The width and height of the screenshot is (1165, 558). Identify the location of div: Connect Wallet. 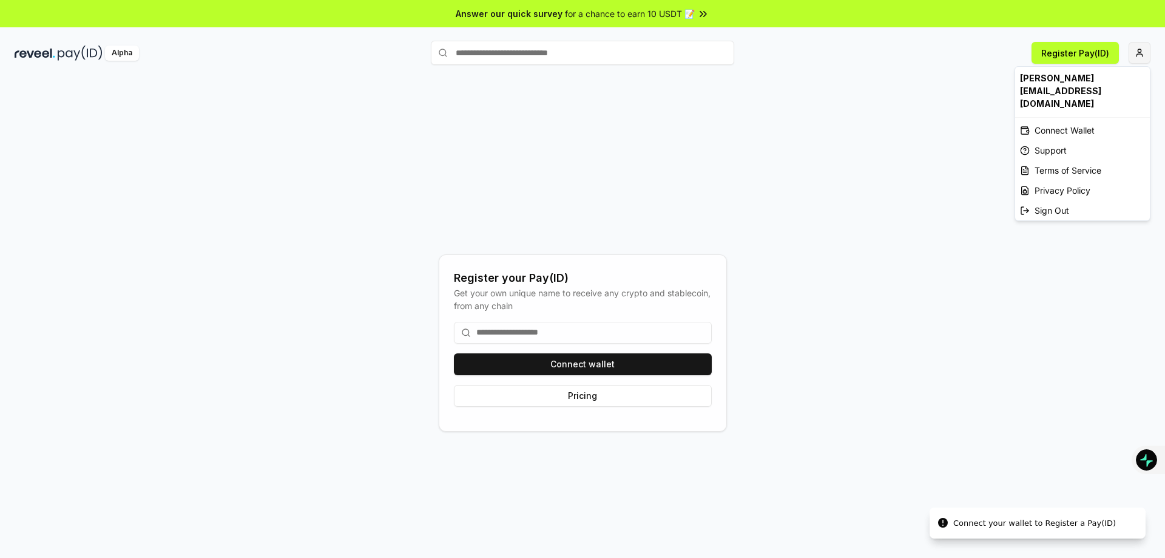
(1083, 130).